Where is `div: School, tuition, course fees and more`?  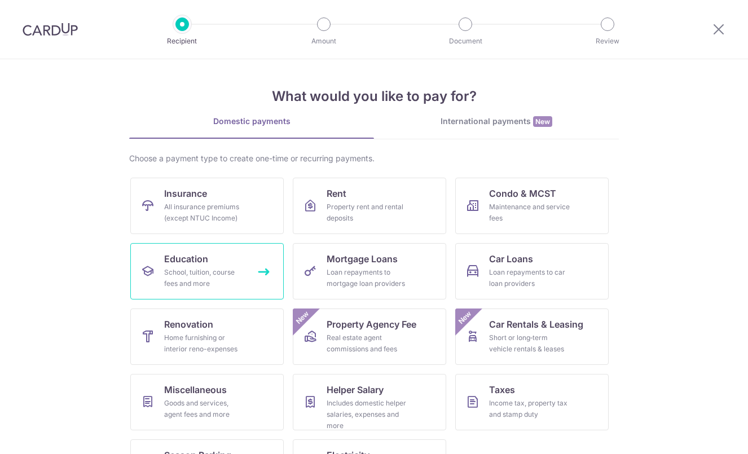 div: School, tuition, course fees and more is located at coordinates (205, 278).